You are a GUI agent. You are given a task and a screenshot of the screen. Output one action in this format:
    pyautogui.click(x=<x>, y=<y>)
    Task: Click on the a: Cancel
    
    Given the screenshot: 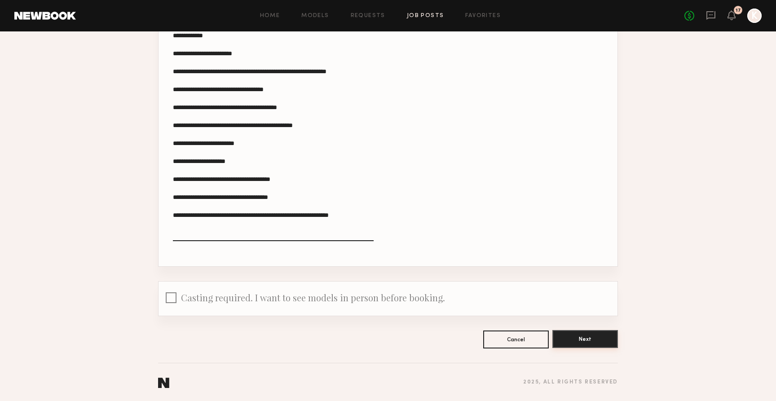 What is the action you would take?
    pyautogui.click(x=516, y=339)
    